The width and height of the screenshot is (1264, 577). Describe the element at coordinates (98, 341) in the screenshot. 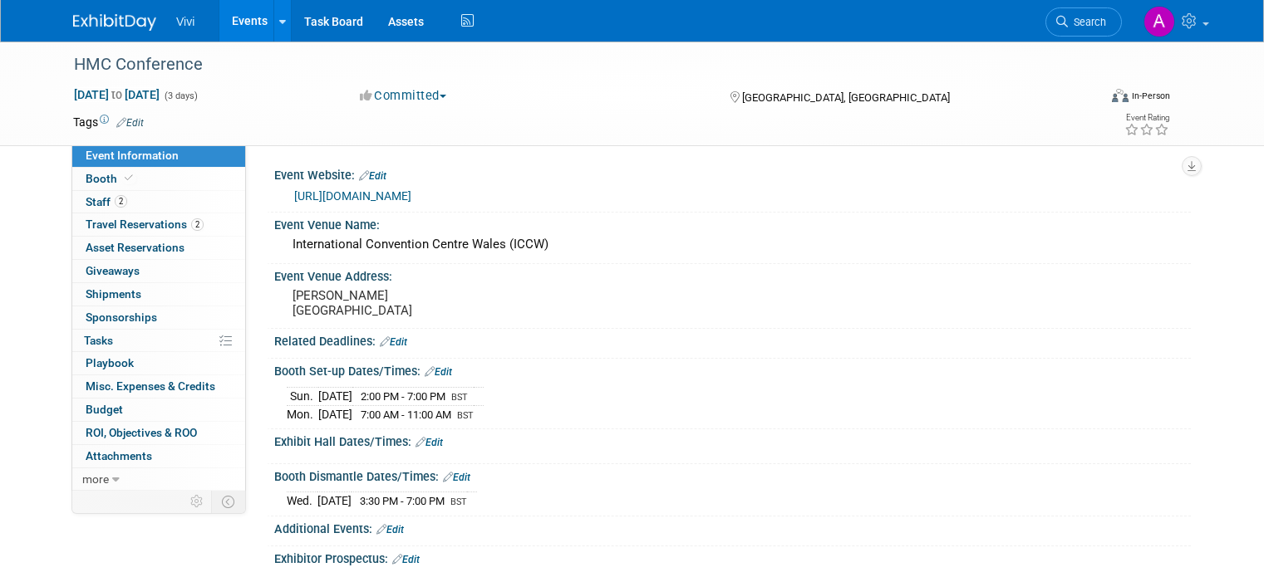

I see `span: Tasks` at that location.